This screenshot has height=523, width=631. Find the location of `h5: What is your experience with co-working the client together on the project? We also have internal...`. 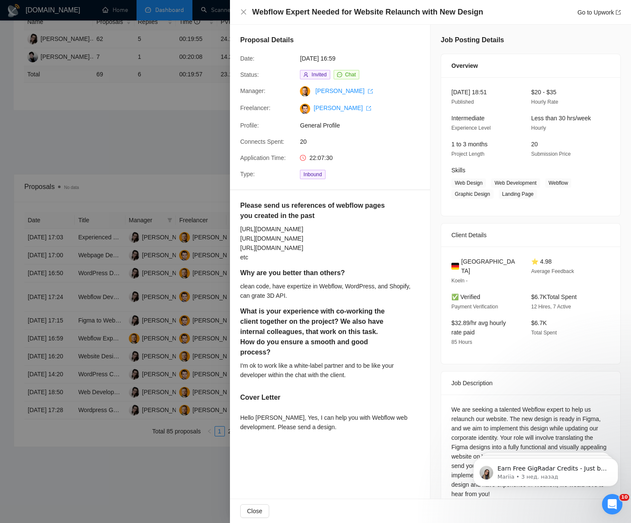

h5: What is your experience with co-working the client together on the project? We also have internal... is located at coordinates (316, 332).